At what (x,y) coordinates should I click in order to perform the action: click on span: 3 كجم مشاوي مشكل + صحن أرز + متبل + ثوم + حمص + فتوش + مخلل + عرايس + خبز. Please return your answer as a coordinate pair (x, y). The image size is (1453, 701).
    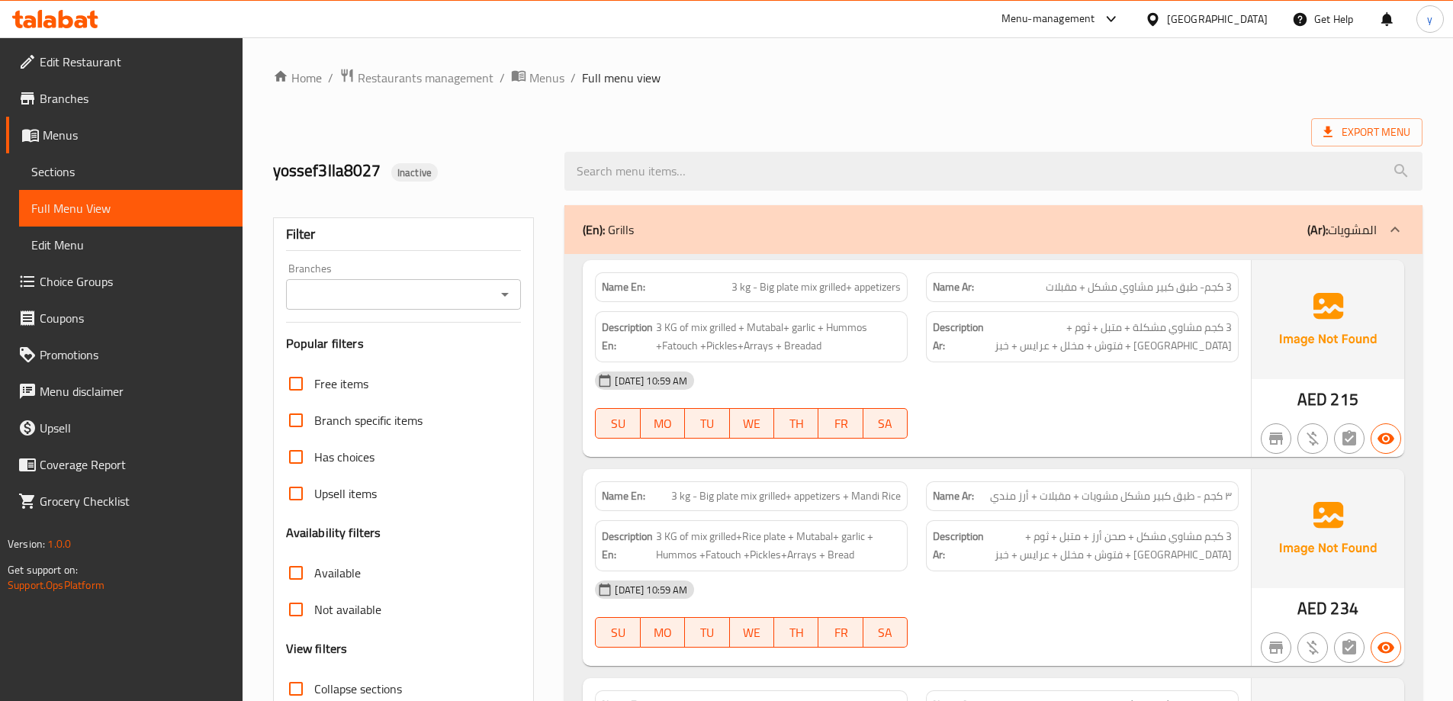
    Looking at the image, I should click on (1109, 545).